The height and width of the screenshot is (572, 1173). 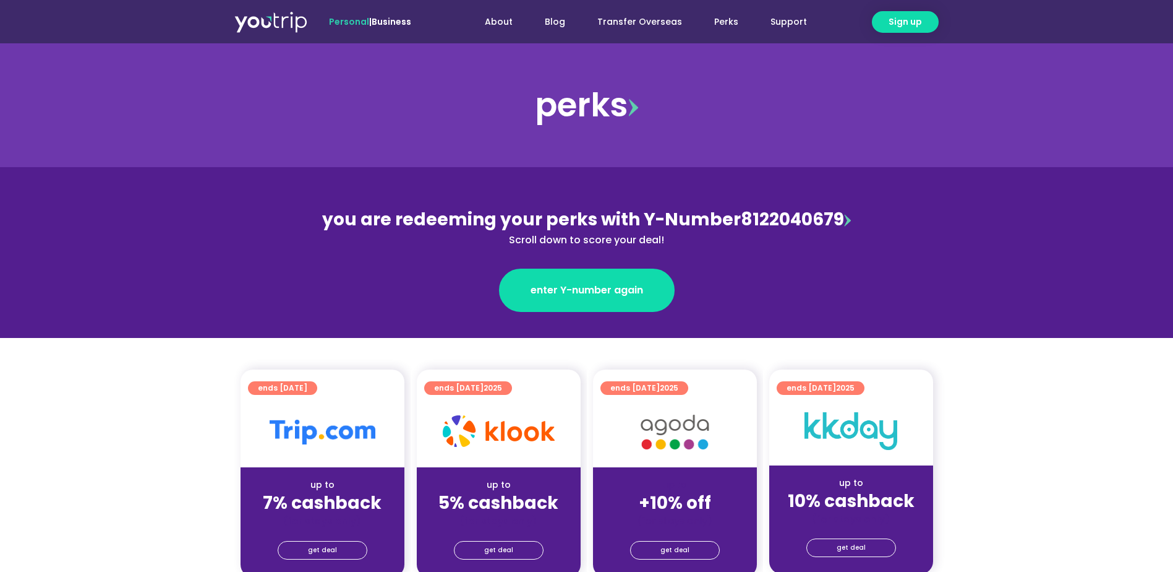 I want to click on a: Blog, so click(x=555, y=22).